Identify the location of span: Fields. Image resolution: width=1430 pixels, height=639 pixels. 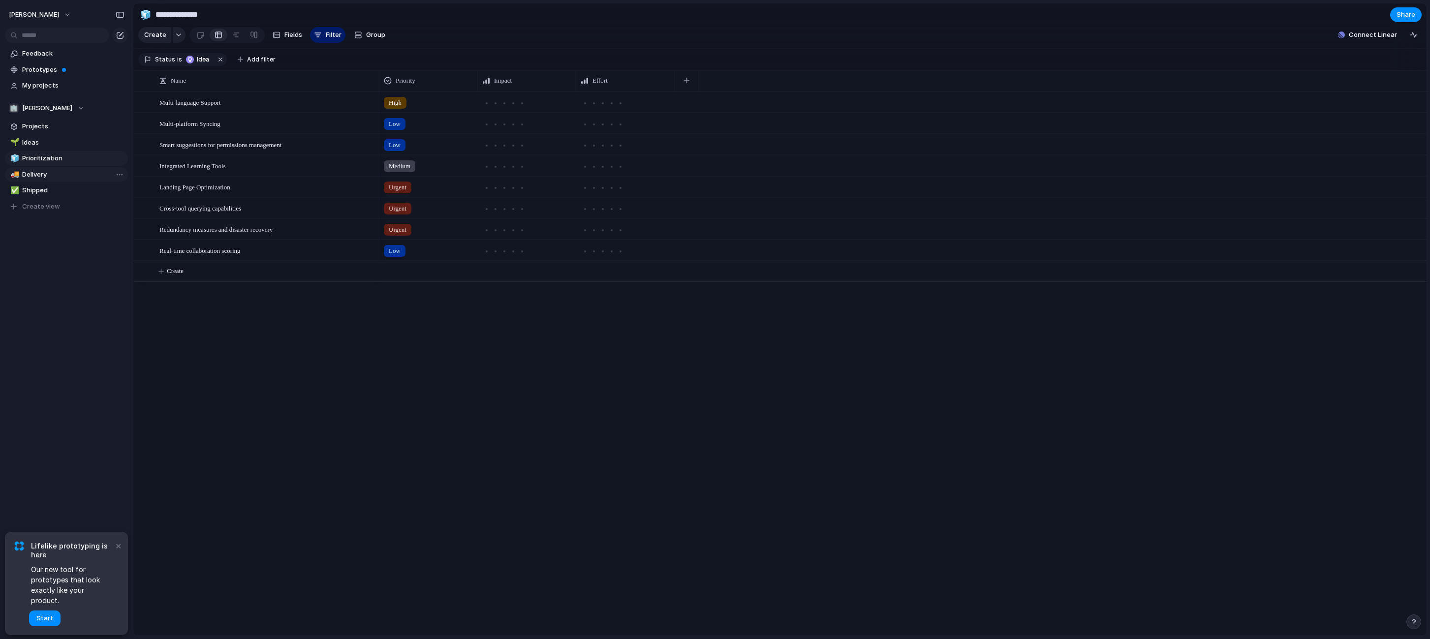
(293, 35).